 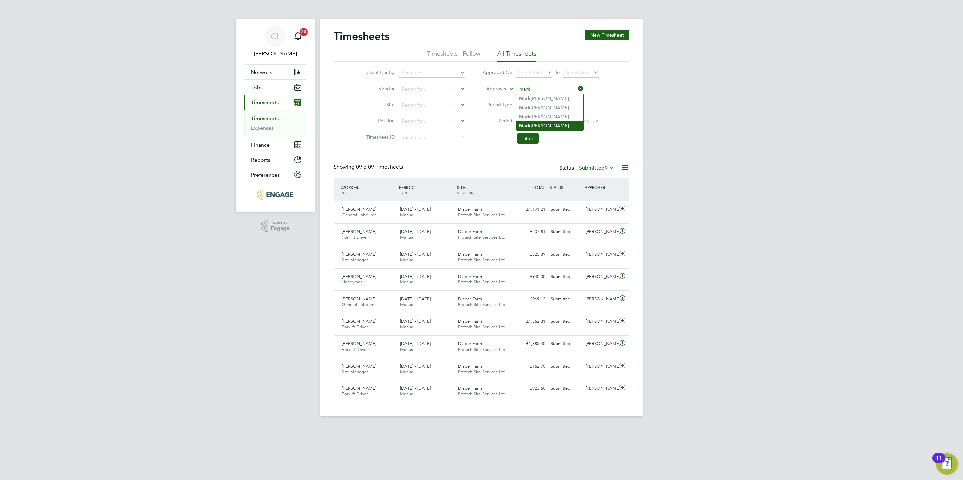 I want to click on span: General Labourer, so click(x=358, y=215).